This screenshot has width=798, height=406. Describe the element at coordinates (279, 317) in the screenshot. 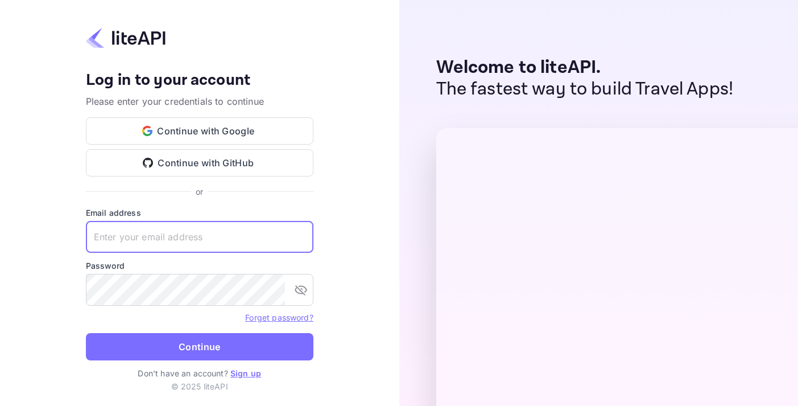

I see `a: Forget password?` at that location.